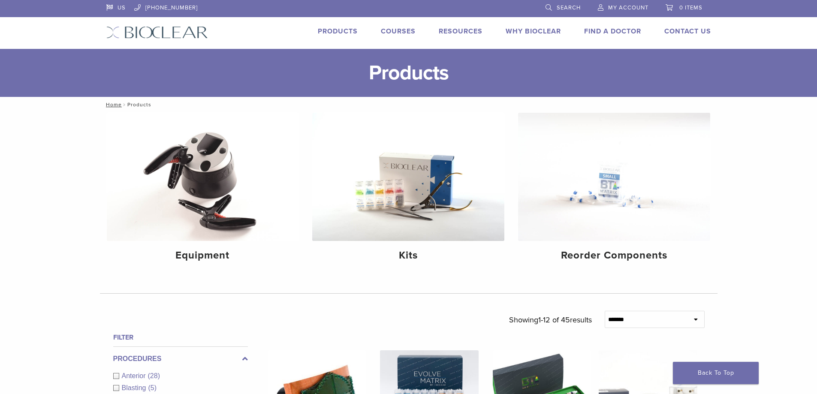  Describe the element at coordinates (181, 359) in the screenshot. I see `label: Procedures` at that location.